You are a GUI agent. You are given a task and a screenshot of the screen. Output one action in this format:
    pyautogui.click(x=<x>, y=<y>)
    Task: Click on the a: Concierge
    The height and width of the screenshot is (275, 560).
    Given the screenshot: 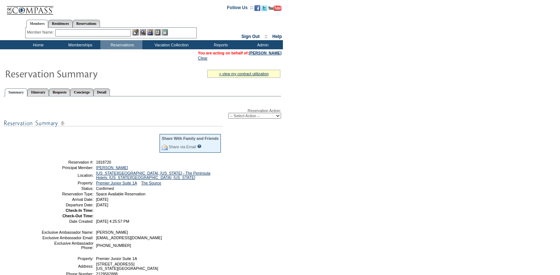 What is the action you would take?
    pyautogui.click(x=81, y=92)
    